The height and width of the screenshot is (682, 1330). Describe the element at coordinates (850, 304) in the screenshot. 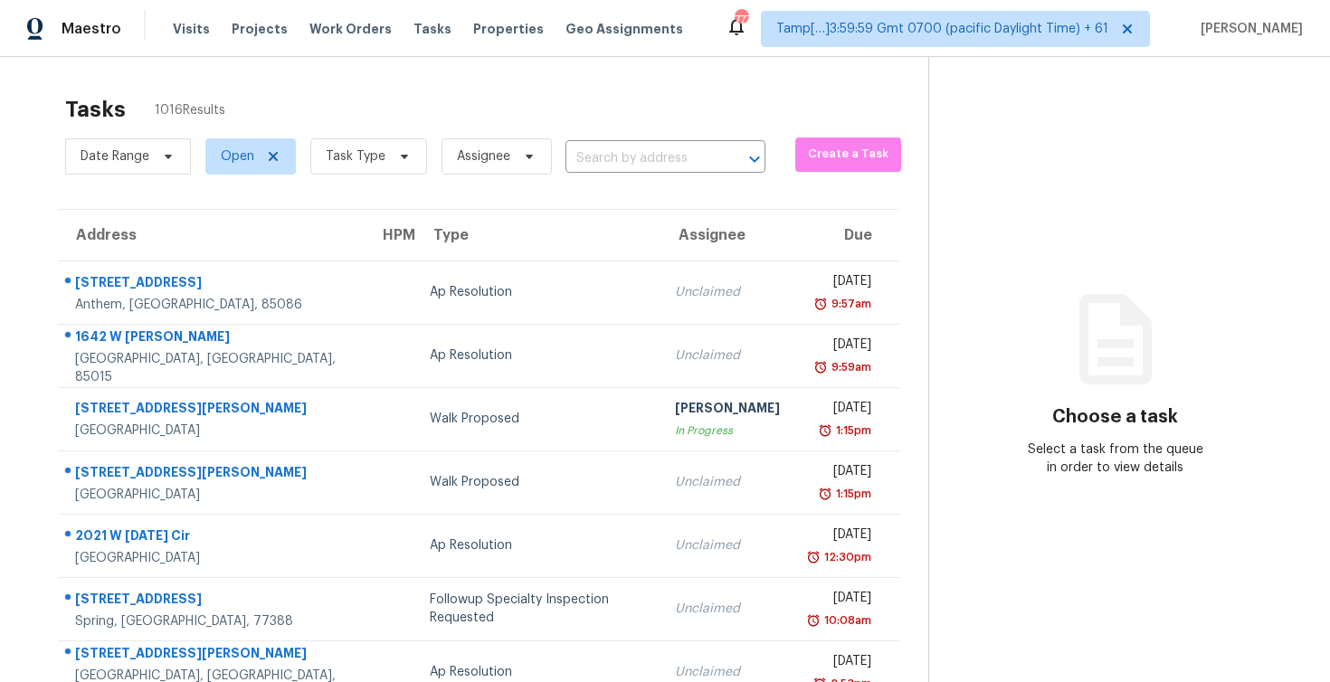

I see `div: 9:57am` at that location.